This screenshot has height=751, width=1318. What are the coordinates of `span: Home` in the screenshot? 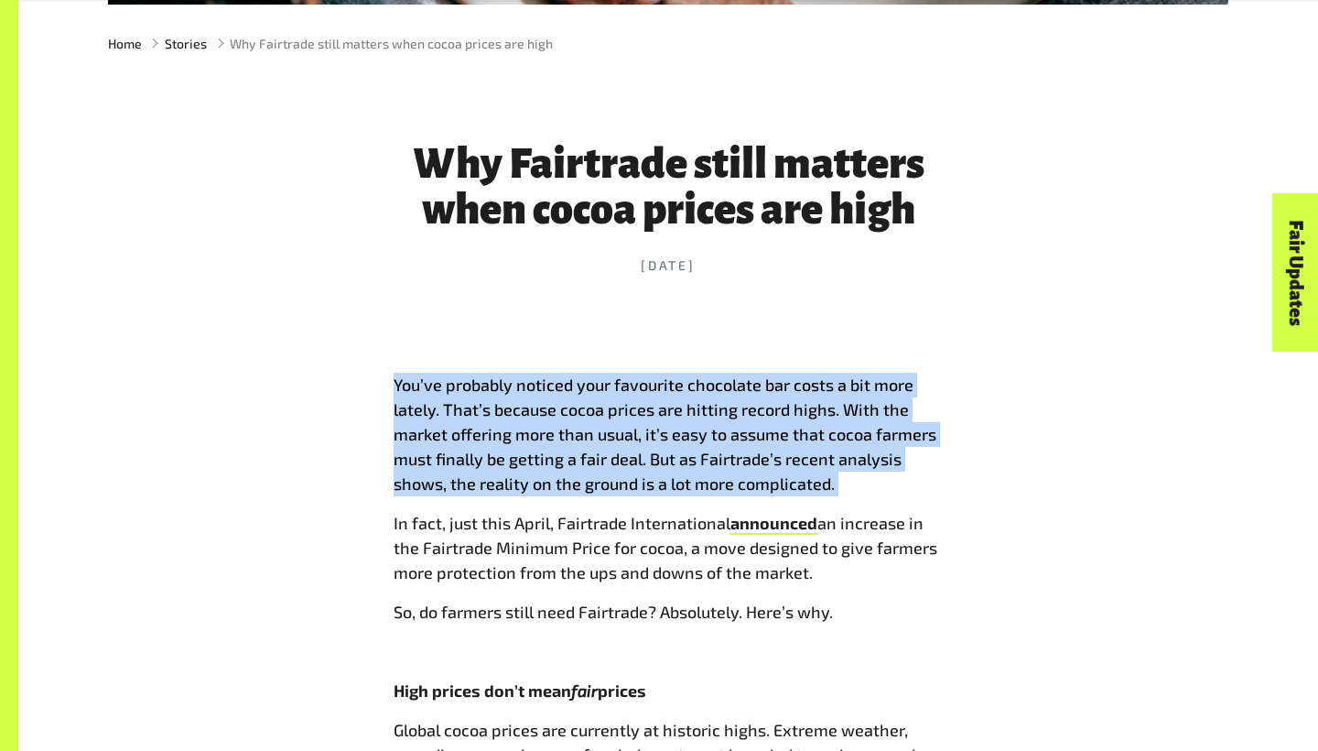 It's located at (125, 43).